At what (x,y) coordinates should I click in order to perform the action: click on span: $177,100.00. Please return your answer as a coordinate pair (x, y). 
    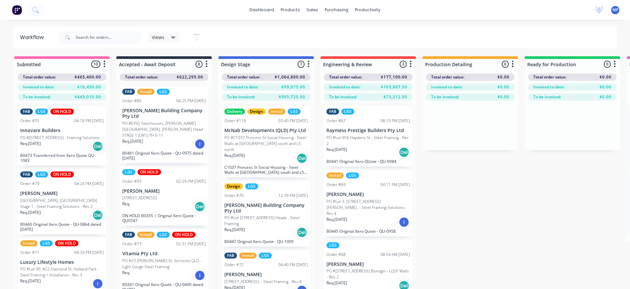
    Looking at the image, I should click on (394, 77).